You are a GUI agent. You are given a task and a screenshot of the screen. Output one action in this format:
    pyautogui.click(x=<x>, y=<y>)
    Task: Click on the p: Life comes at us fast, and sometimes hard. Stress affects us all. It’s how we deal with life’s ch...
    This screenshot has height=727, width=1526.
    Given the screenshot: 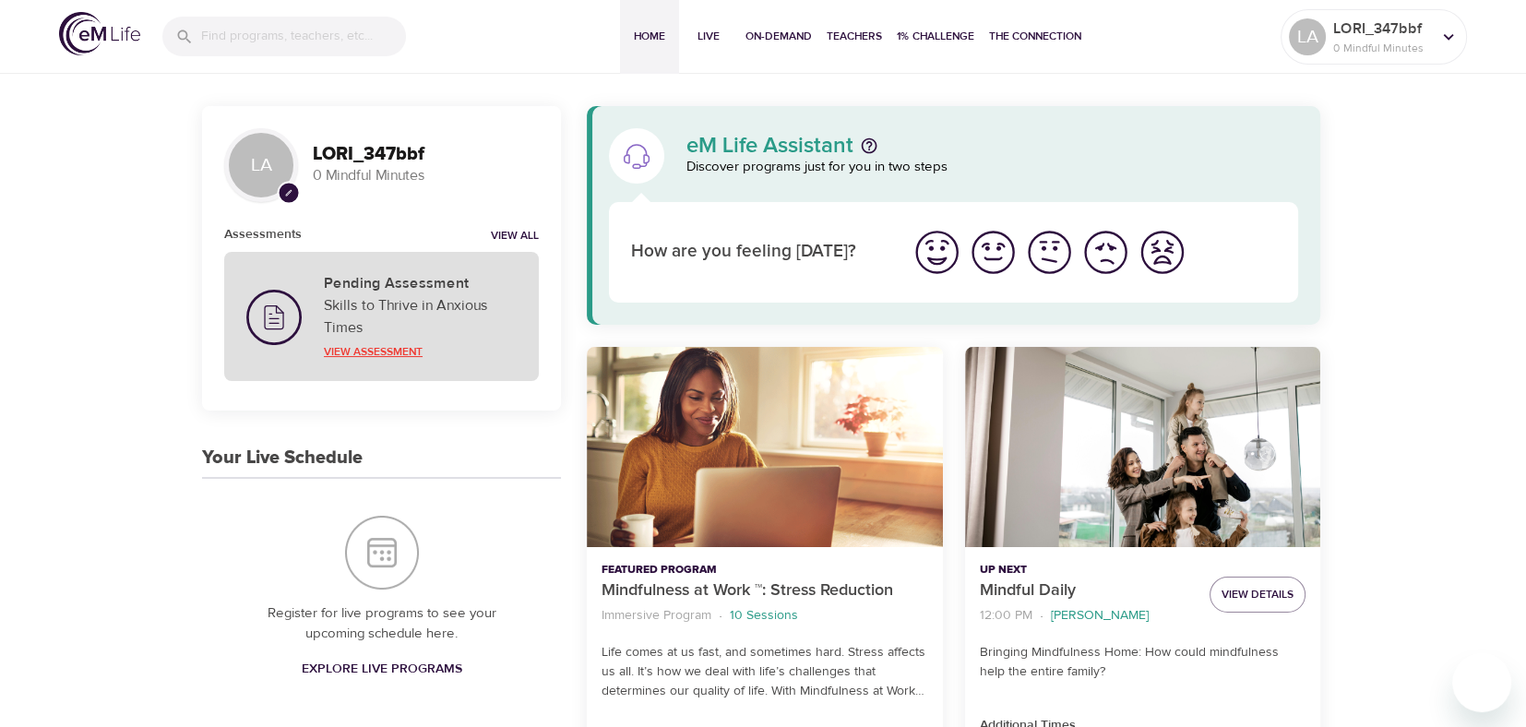 What is the action you would take?
    pyautogui.click(x=764, y=672)
    